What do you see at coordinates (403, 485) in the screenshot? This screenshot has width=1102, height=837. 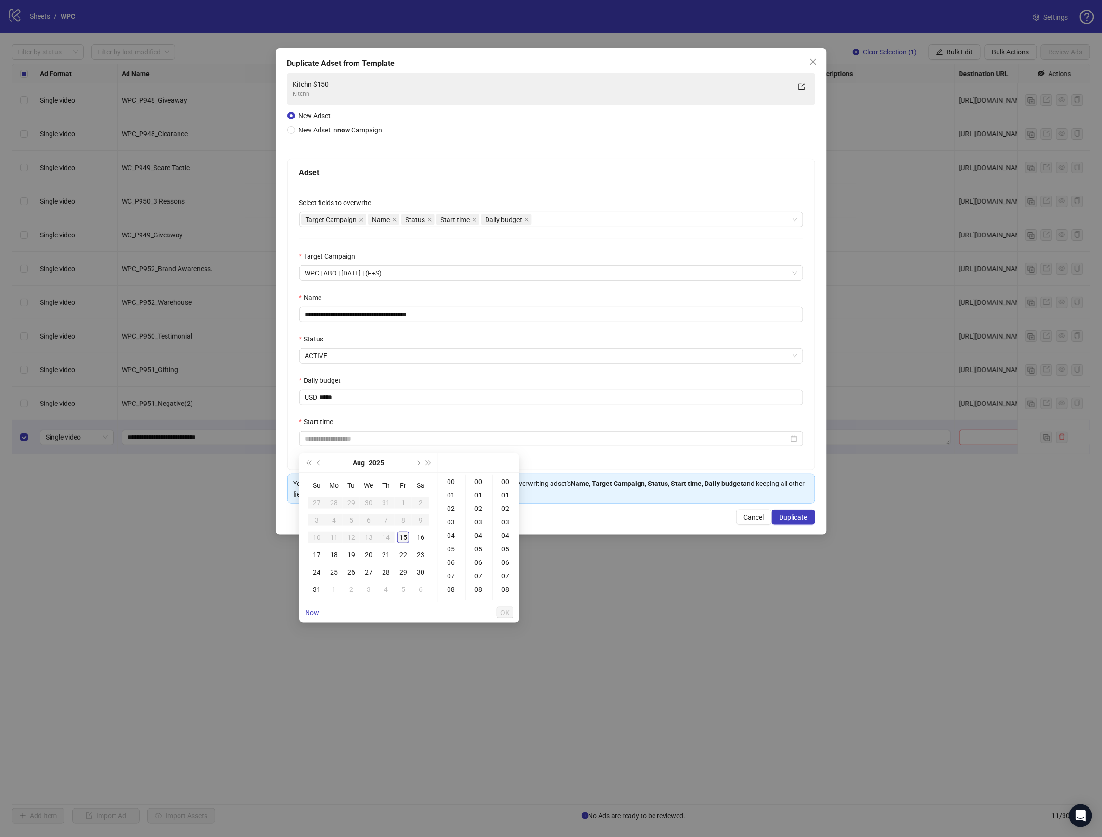 I see `th: Fr` at bounding box center [403, 485].